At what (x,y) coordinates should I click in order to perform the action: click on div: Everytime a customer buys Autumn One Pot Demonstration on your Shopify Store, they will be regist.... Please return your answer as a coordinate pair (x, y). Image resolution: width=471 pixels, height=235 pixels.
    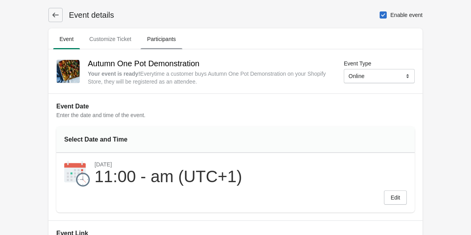
    Looking at the image, I should click on (209, 78).